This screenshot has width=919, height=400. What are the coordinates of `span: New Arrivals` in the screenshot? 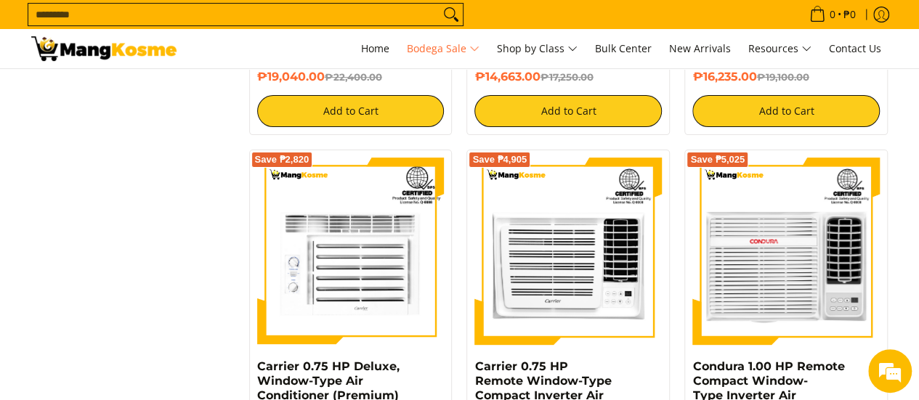 It's located at (700, 48).